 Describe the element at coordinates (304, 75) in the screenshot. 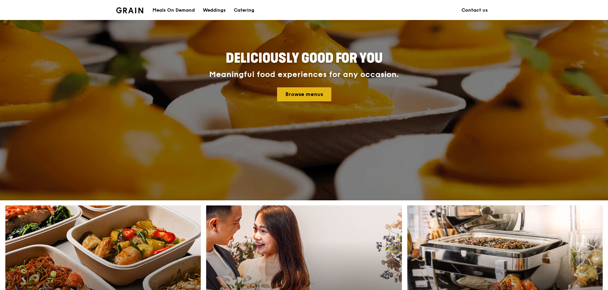

I see `div: Meaningful food experiences for any occasion.` at that location.